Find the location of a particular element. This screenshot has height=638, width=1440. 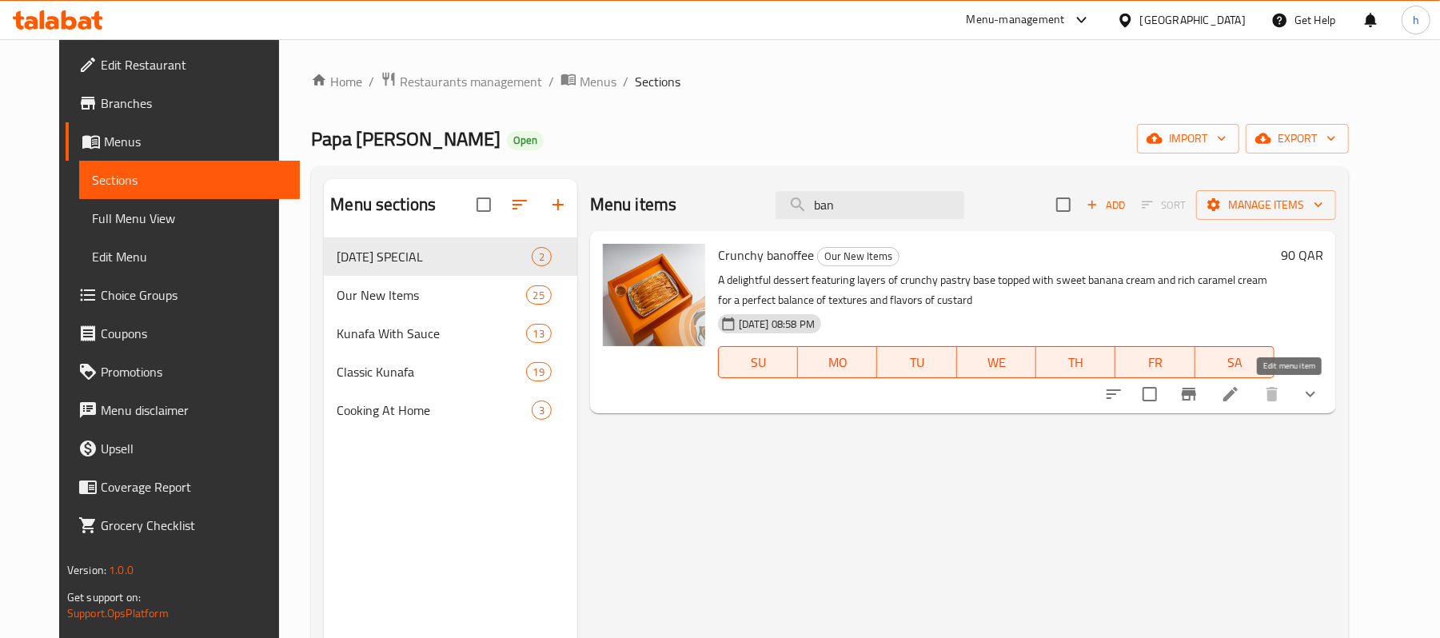

span: Open is located at coordinates (525, 140).